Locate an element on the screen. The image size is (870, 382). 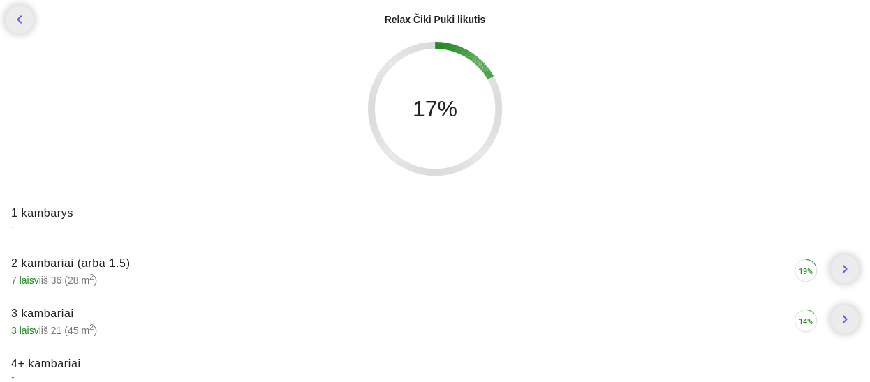
i: chevron_left is located at coordinates (20, 20).